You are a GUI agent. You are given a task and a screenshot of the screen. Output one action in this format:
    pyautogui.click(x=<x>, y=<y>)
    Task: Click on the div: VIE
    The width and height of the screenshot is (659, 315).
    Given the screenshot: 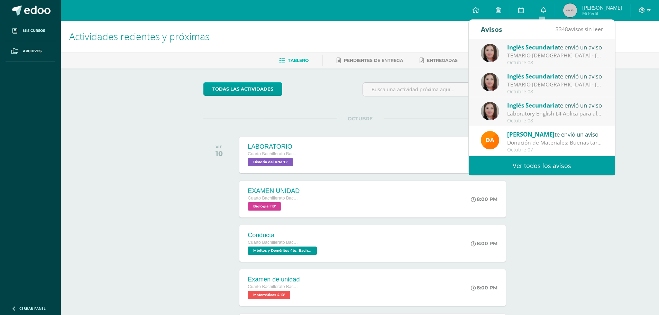 What is the action you would take?
    pyautogui.click(x=219, y=147)
    